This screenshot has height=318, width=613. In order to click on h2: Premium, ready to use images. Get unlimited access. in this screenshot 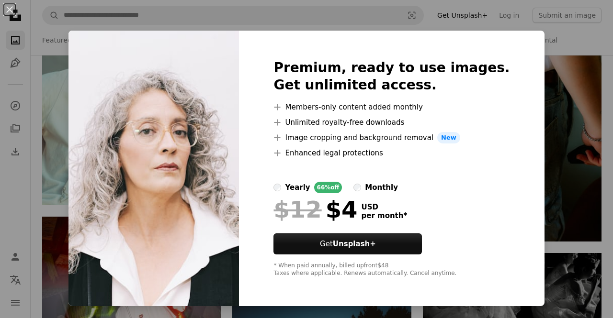, I will do `click(391, 77)`.